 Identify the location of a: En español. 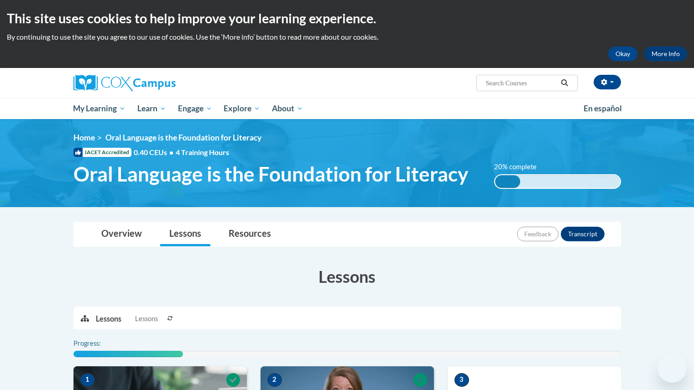
(603, 109).